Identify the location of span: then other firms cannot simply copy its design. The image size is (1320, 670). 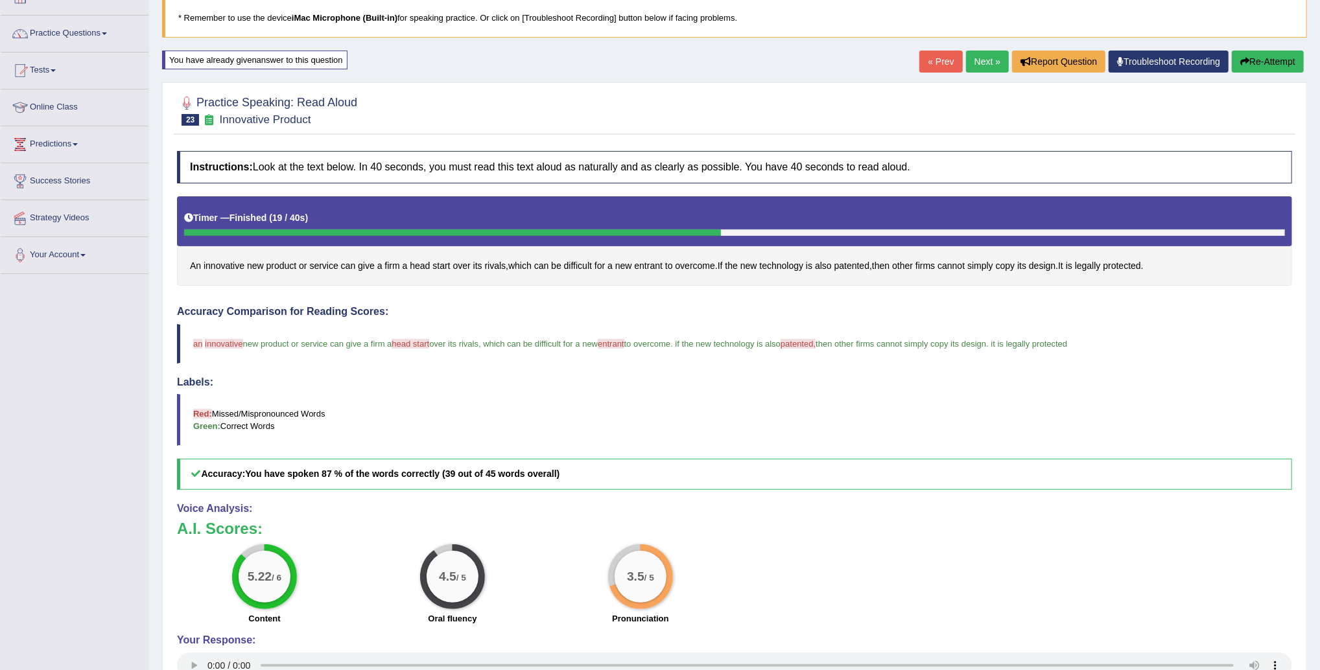
(900, 344).